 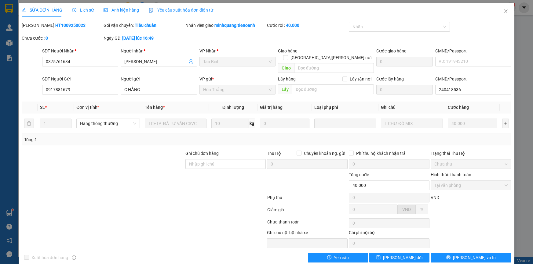 What do you see at coordinates (74, 10) in the screenshot?
I see `span: clock-circle` at bounding box center [74, 10].